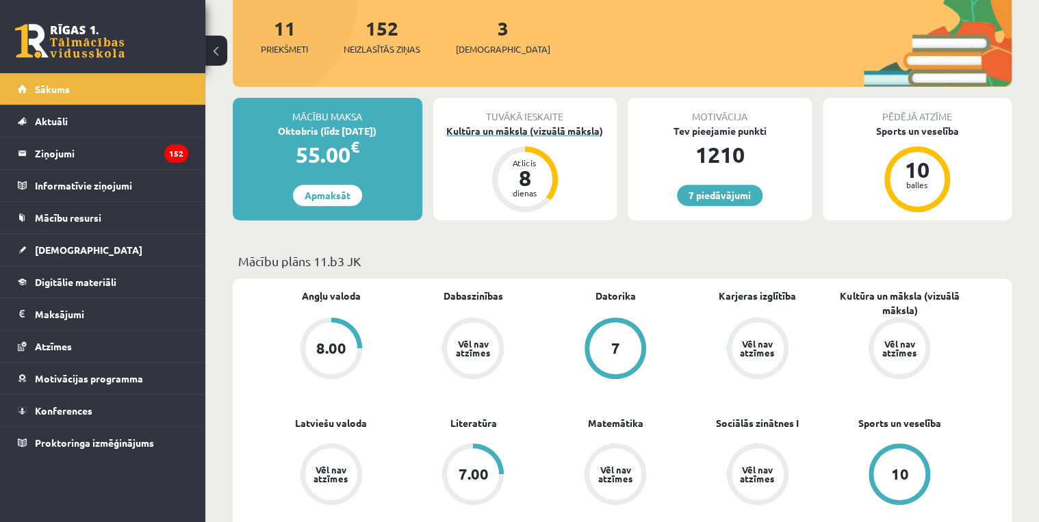  What do you see at coordinates (112, 314) in the screenshot?
I see `legend: Maksājumi` at bounding box center [112, 314].